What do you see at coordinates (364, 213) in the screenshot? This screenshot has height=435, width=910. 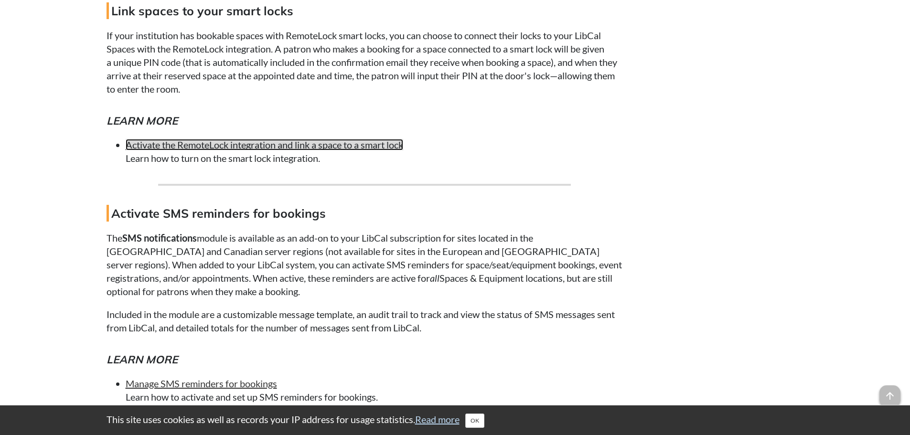 I see `h4: Activate SMS reminders for bookings` at bounding box center [364, 213].